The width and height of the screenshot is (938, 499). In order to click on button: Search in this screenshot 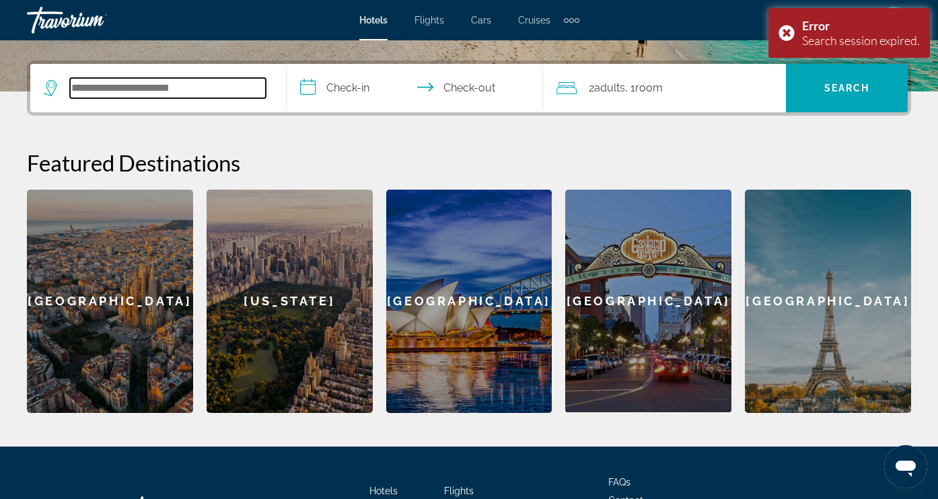, I will do `click(846, 88)`.